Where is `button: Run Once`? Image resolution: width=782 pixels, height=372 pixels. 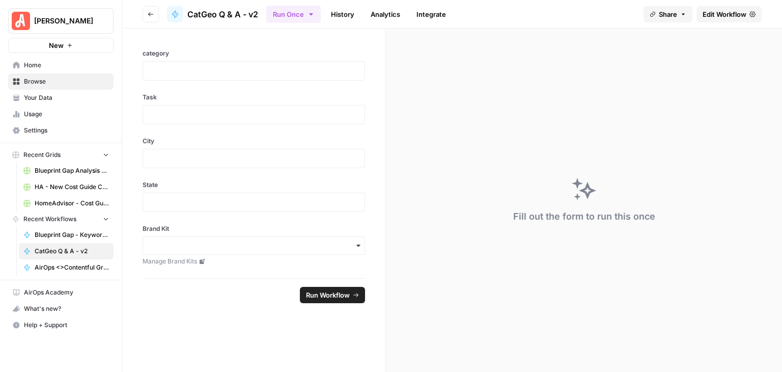 button: Run Once is located at coordinates (293, 14).